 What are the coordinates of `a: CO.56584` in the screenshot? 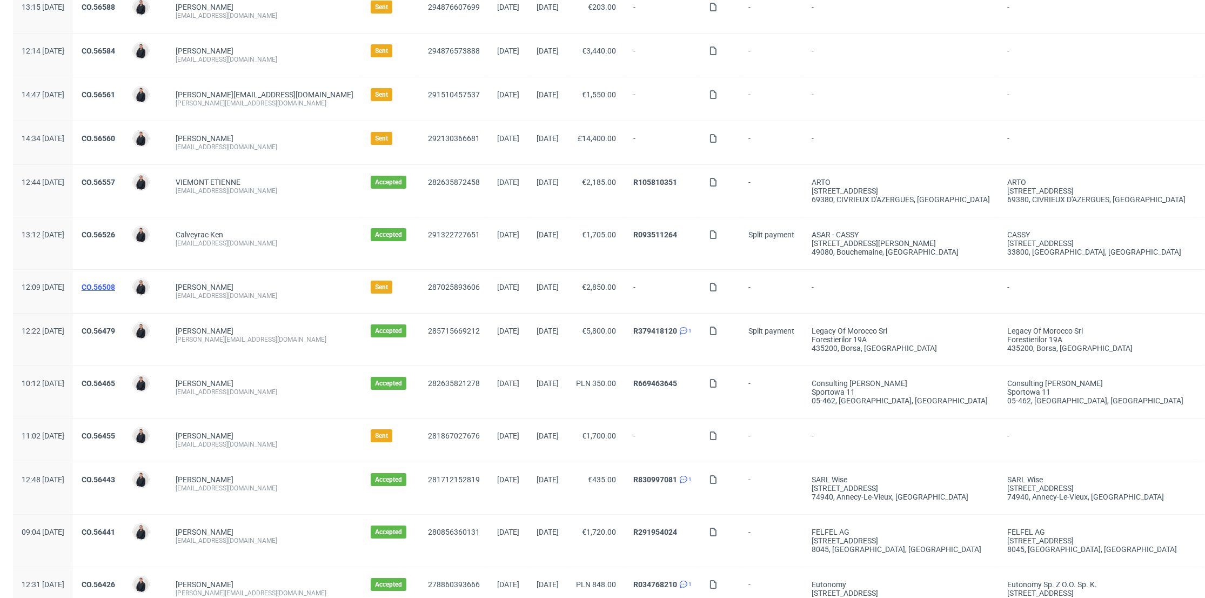 It's located at (98, 51).